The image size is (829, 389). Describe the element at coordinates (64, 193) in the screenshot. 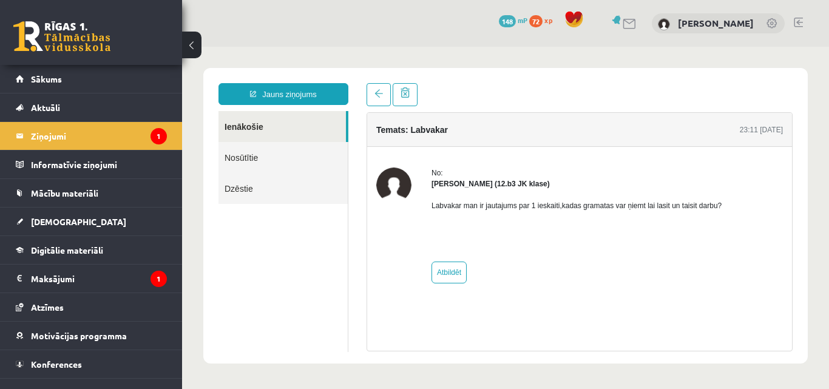

I see `span: Mācību materiāli` at that location.